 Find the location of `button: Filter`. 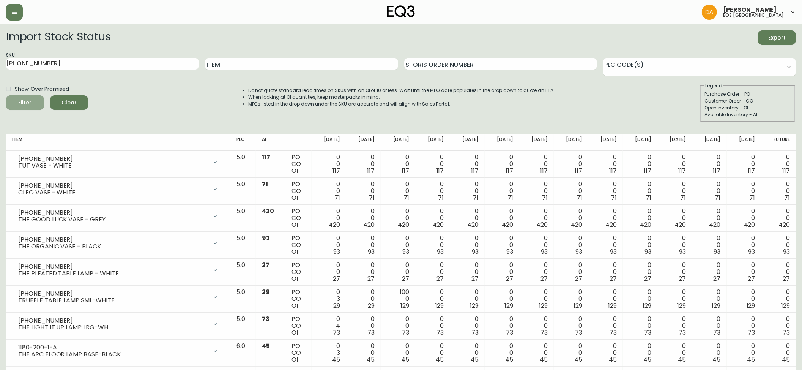

button: Filter is located at coordinates (25, 103).